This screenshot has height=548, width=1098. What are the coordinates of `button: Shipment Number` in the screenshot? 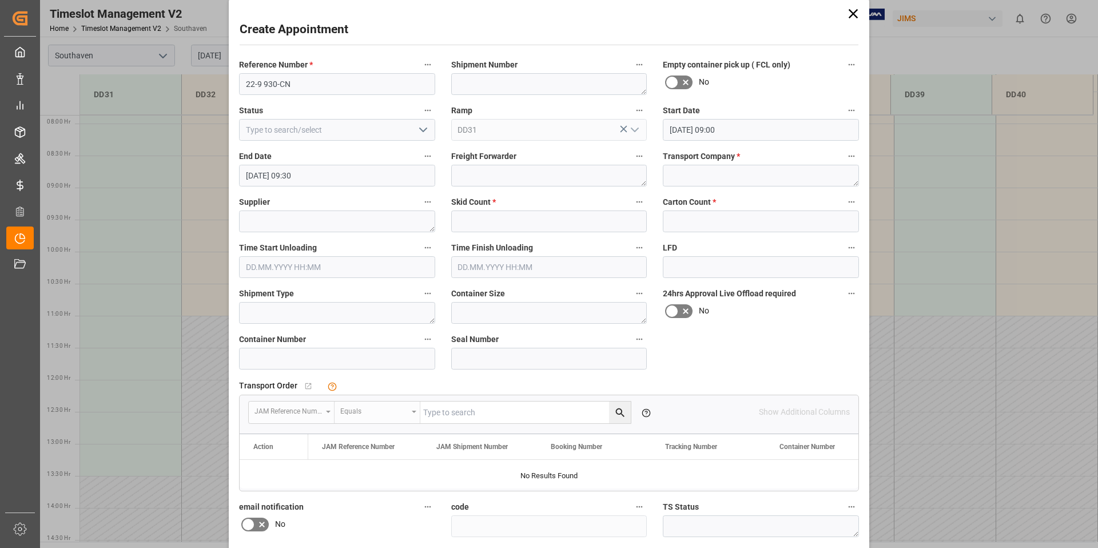 It's located at (639, 65).